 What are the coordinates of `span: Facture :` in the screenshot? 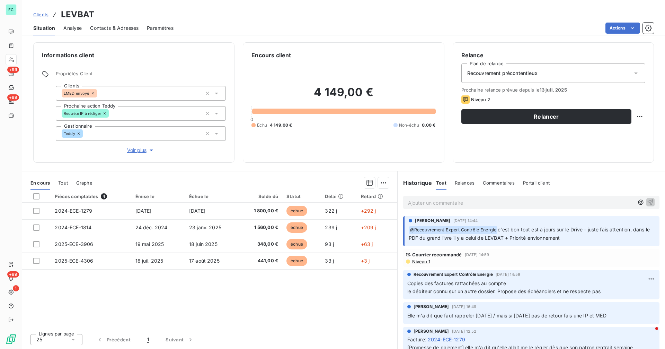 It's located at (417, 339).